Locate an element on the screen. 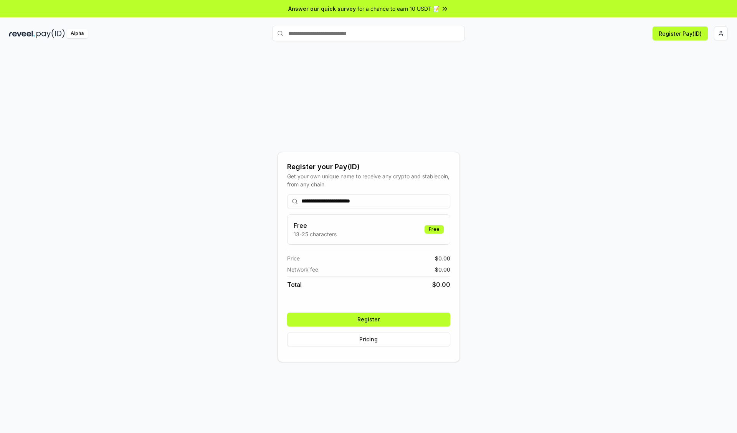  span: for a chance to earn 10 USDT 📝 is located at coordinates (398, 8).